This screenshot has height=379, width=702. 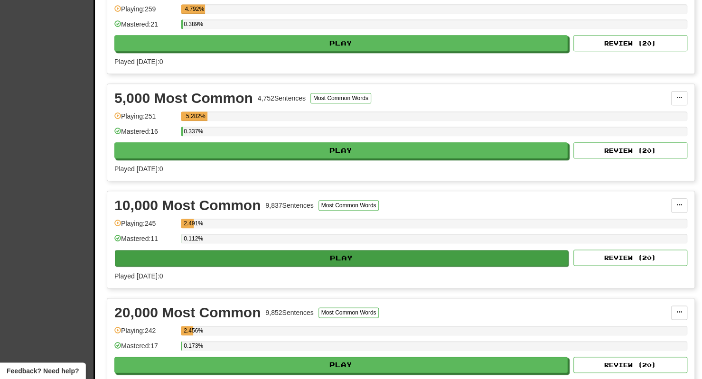 I want to click on span: Open feedback widget, so click(x=43, y=371).